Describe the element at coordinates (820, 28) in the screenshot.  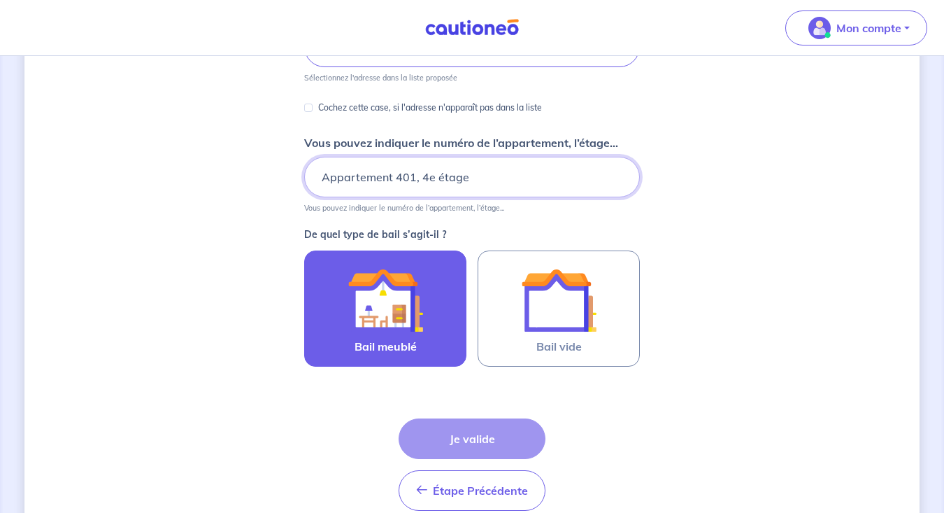
I see `img: illu_account_valid_menu.svg` at that location.